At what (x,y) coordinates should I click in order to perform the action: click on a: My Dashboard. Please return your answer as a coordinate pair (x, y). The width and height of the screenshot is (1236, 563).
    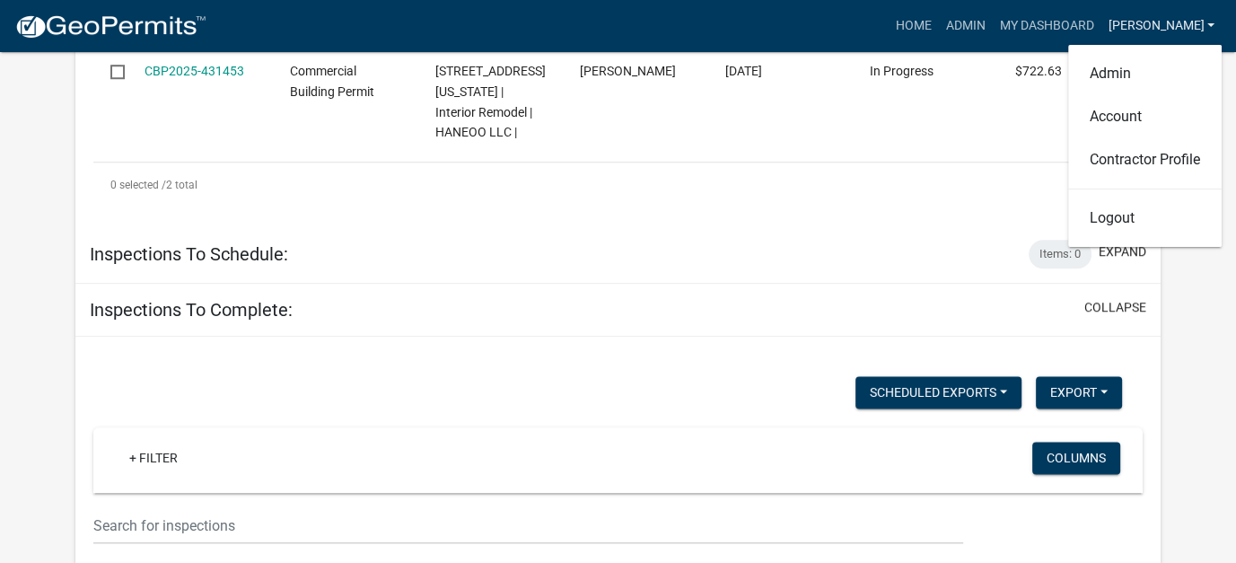
    Looking at the image, I should click on (1046, 26).